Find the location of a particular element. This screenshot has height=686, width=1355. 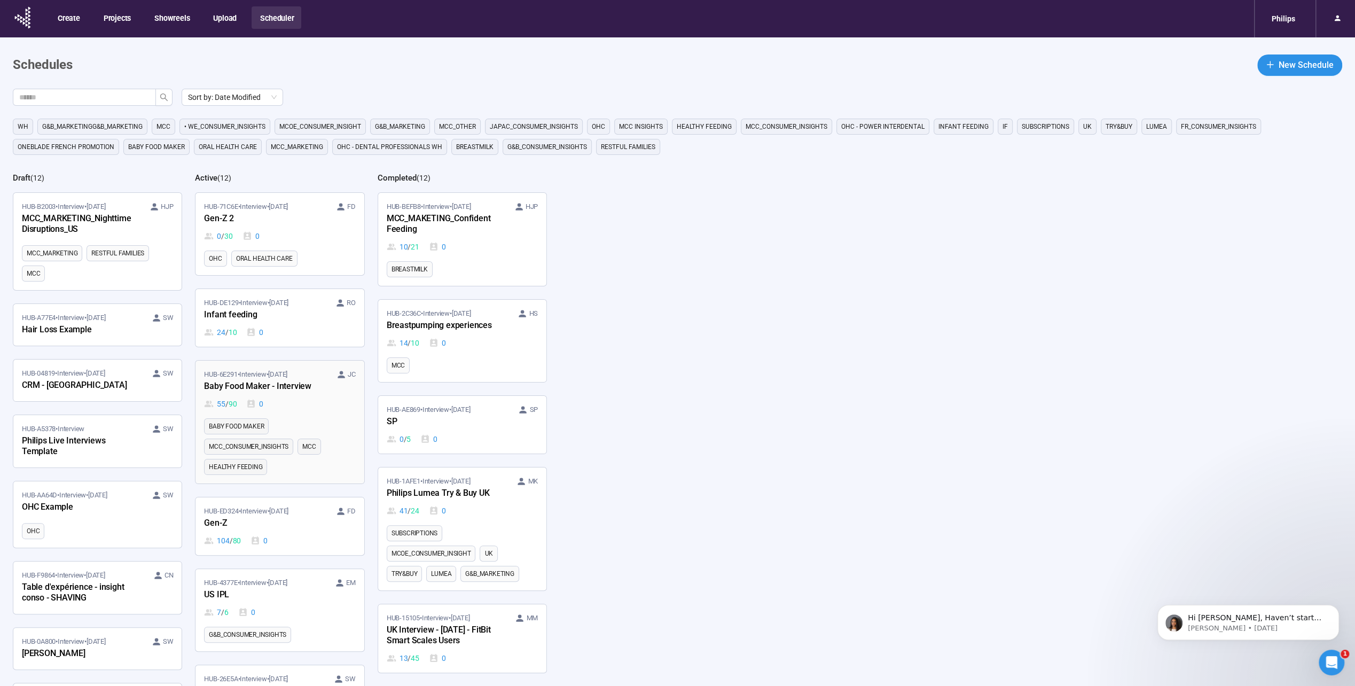

div: US IPL is located at coordinates (263, 595).